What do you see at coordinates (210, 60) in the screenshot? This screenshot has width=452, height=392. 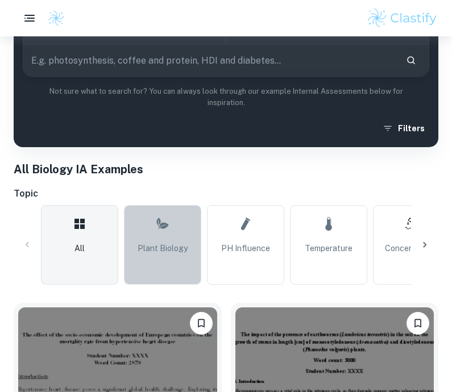 I see `input: E.g. photosynthesis, coffee and protein, HDI and diabetes...` at bounding box center [210, 60].